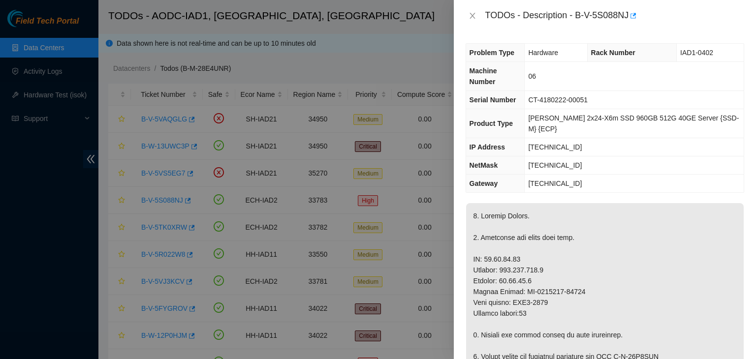 Image resolution: width=756 pixels, height=359 pixels. What do you see at coordinates (532, 76) in the screenshot?
I see `span: 06` at bounding box center [532, 76].